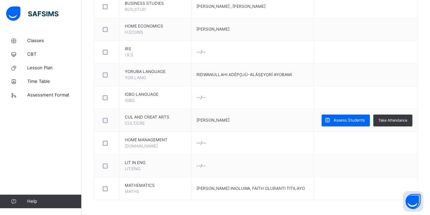  What do you see at coordinates (54, 202) in the screenshot?
I see `span: Help` at bounding box center [54, 202].